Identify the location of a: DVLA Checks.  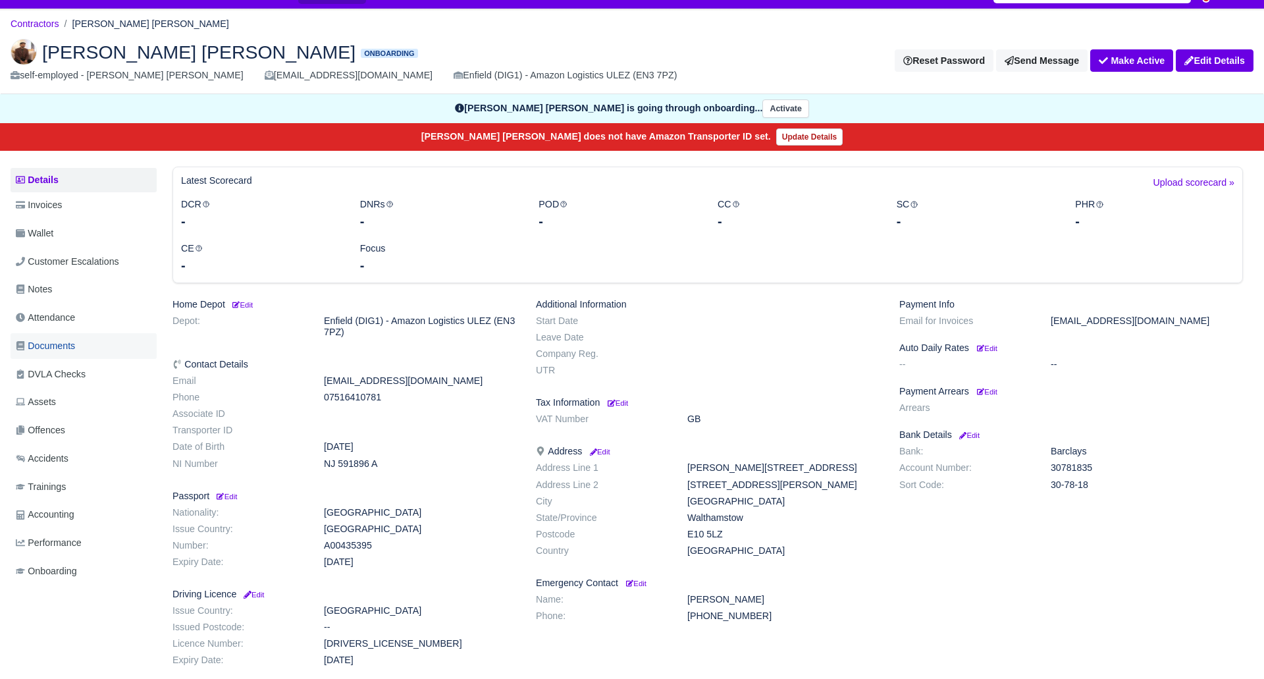
(84, 374).